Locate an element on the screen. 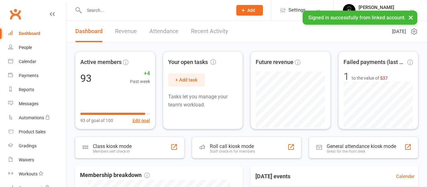 Image resolution: width=427 pixels, height=187 pixels. button: Add is located at coordinates (250, 10).